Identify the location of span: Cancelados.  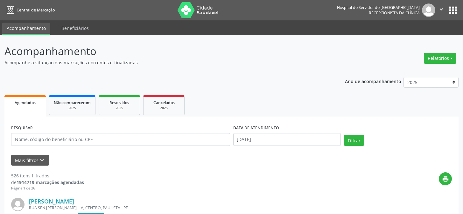
(164, 102).